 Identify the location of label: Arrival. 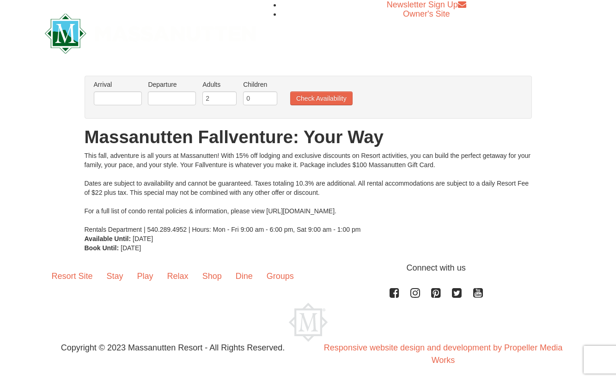
(118, 85).